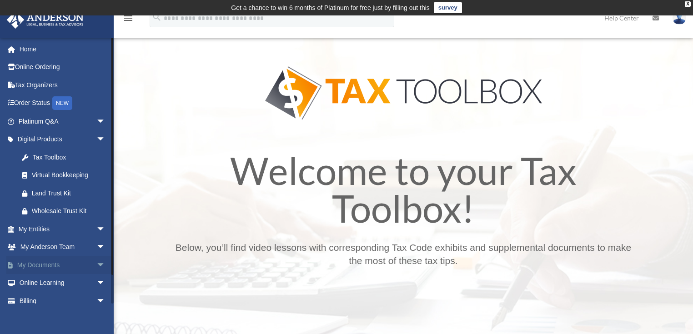  What do you see at coordinates (63, 85) in the screenshot?
I see `a: Tax Organizers` at bounding box center [63, 85].